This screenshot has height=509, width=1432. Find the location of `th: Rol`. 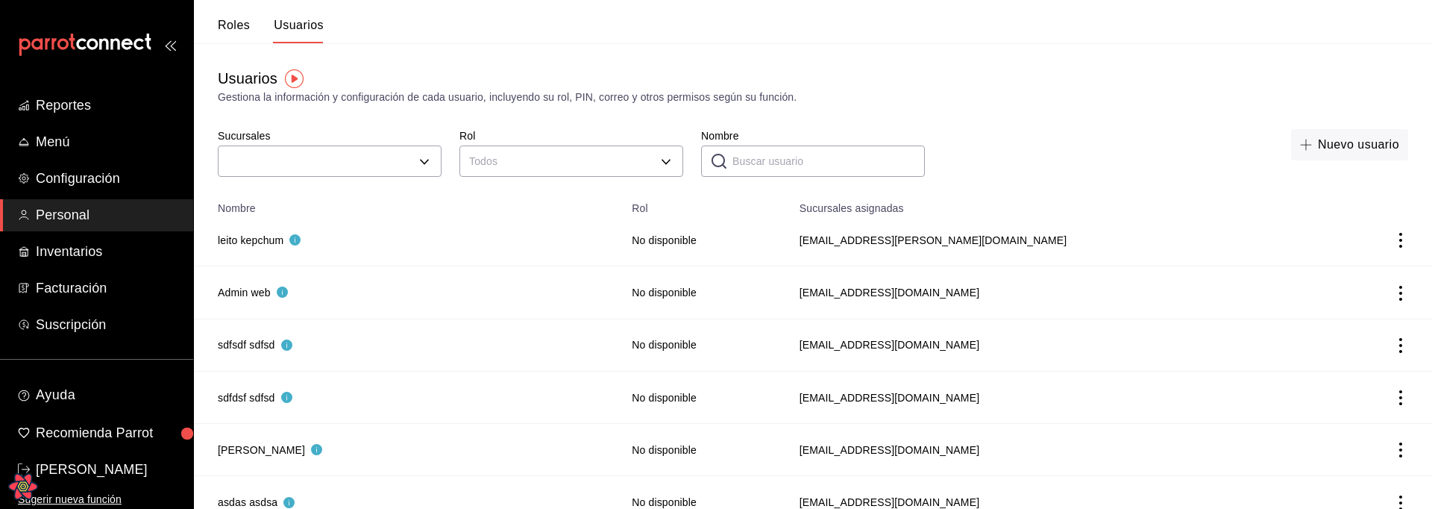

th: Rol is located at coordinates (706, 204).